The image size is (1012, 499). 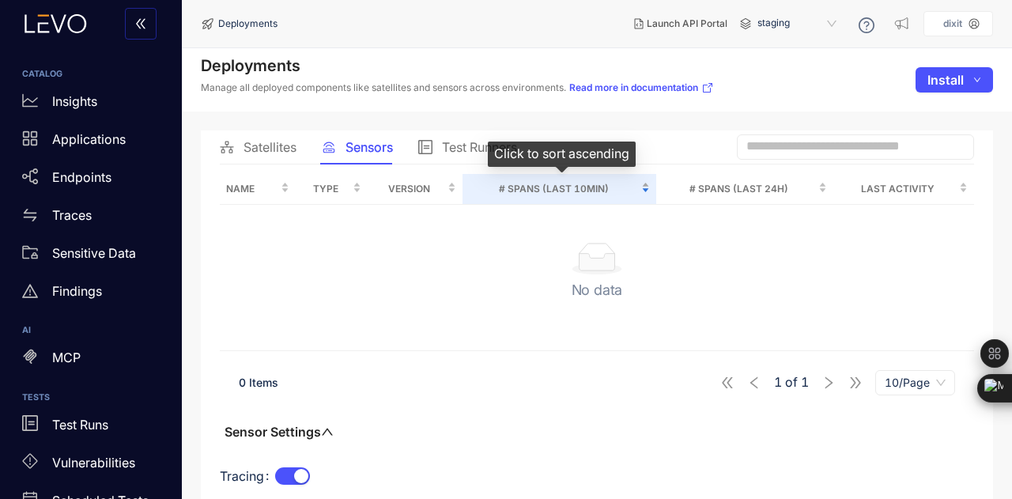 I want to click on p: MCP, so click(x=66, y=357).